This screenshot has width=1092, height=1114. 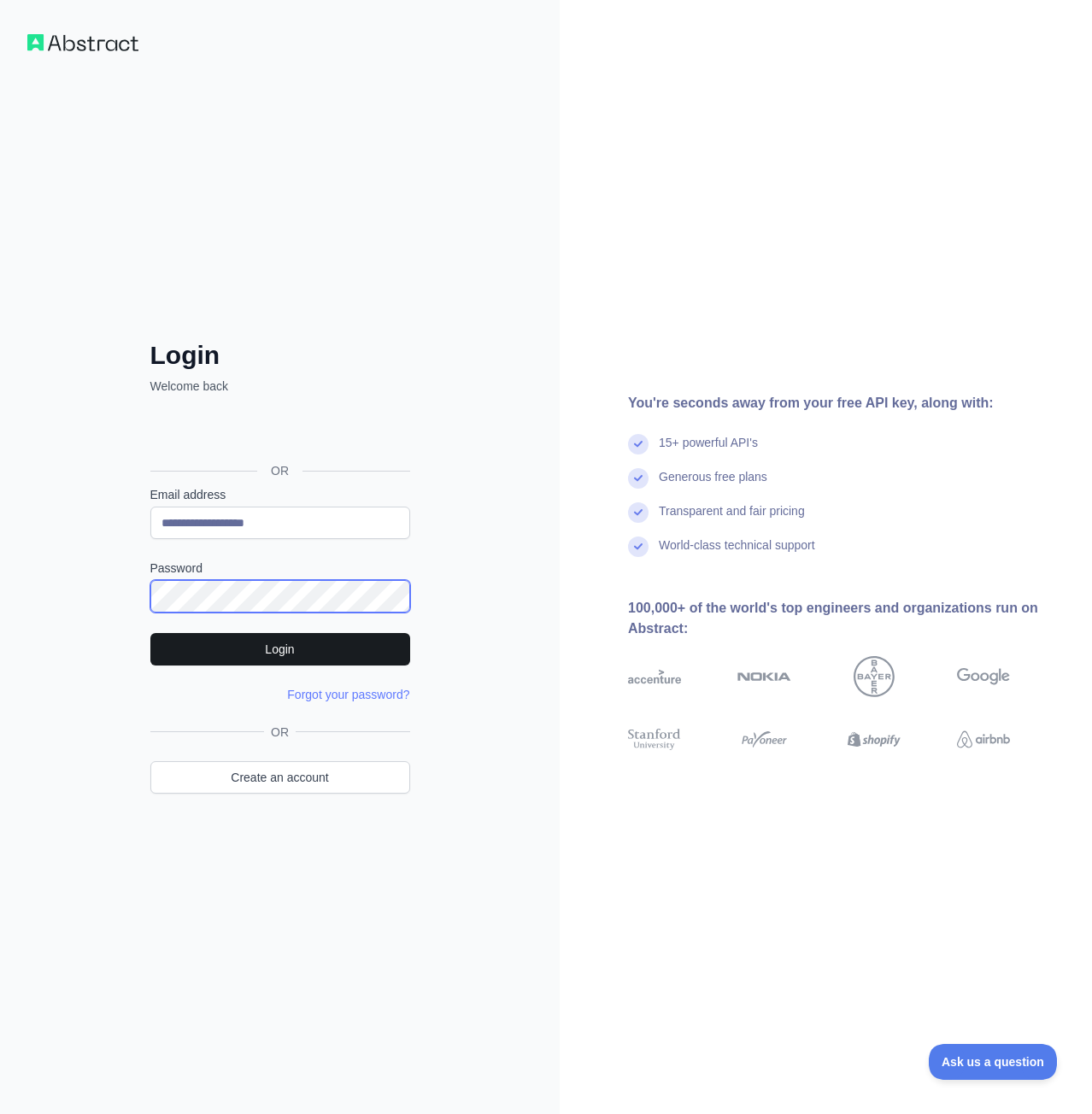 What do you see at coordinates (280, 777) in the screenshot?
I see `a: Create an account` at bounding box center [280, 777].